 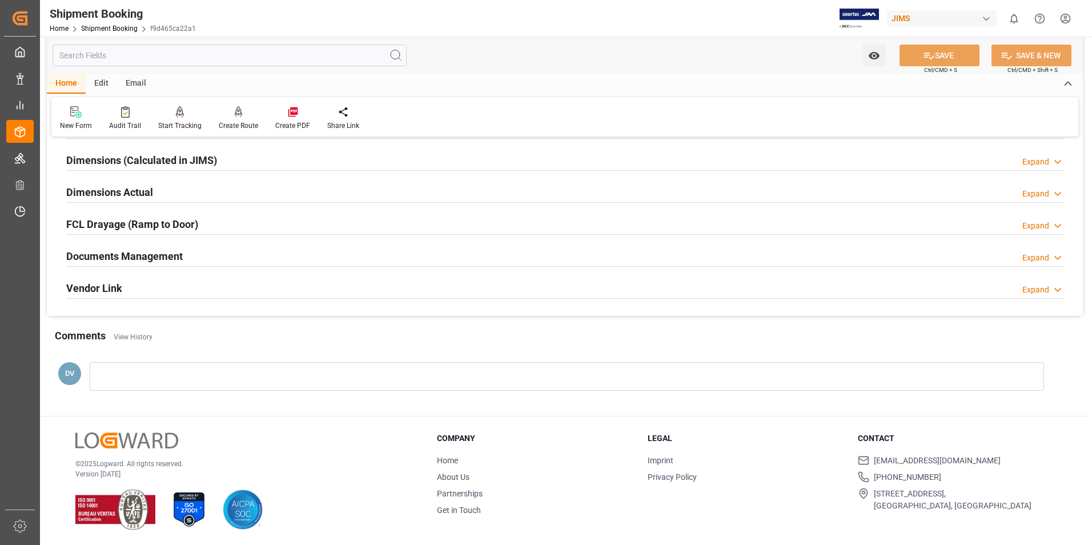 I want to click on div: Share Link, so click(x=343, y=126).